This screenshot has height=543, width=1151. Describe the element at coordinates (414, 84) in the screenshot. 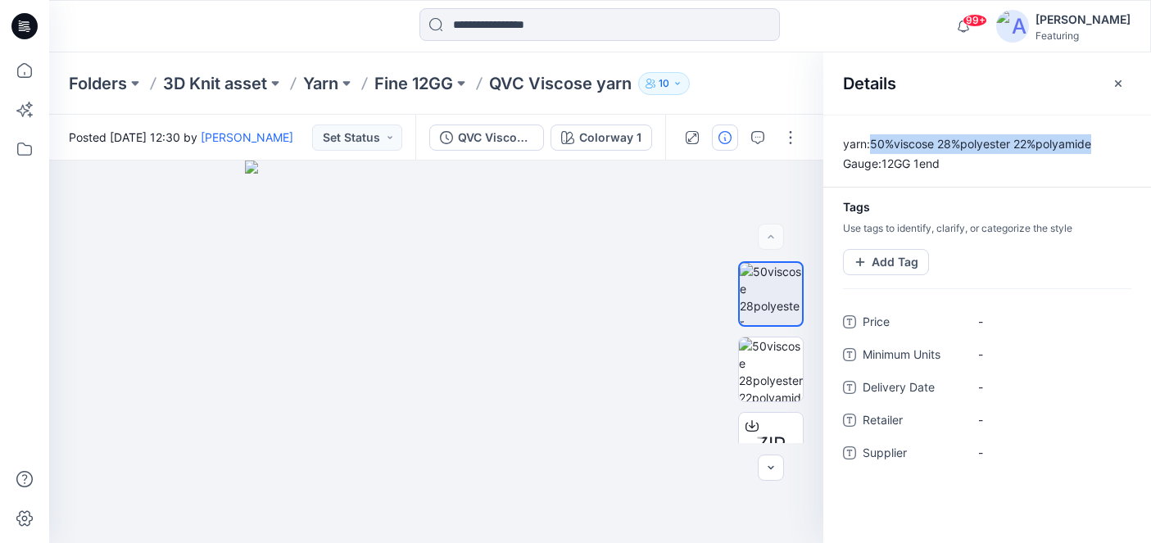

I see `a: Fine 12GG` at that location.